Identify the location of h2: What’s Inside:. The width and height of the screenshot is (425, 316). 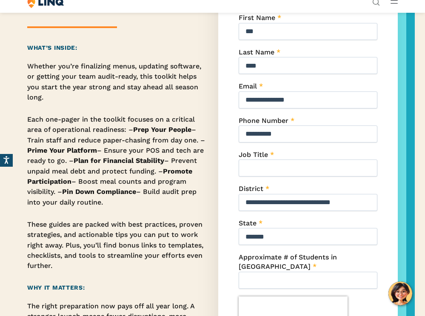
(117, 48).